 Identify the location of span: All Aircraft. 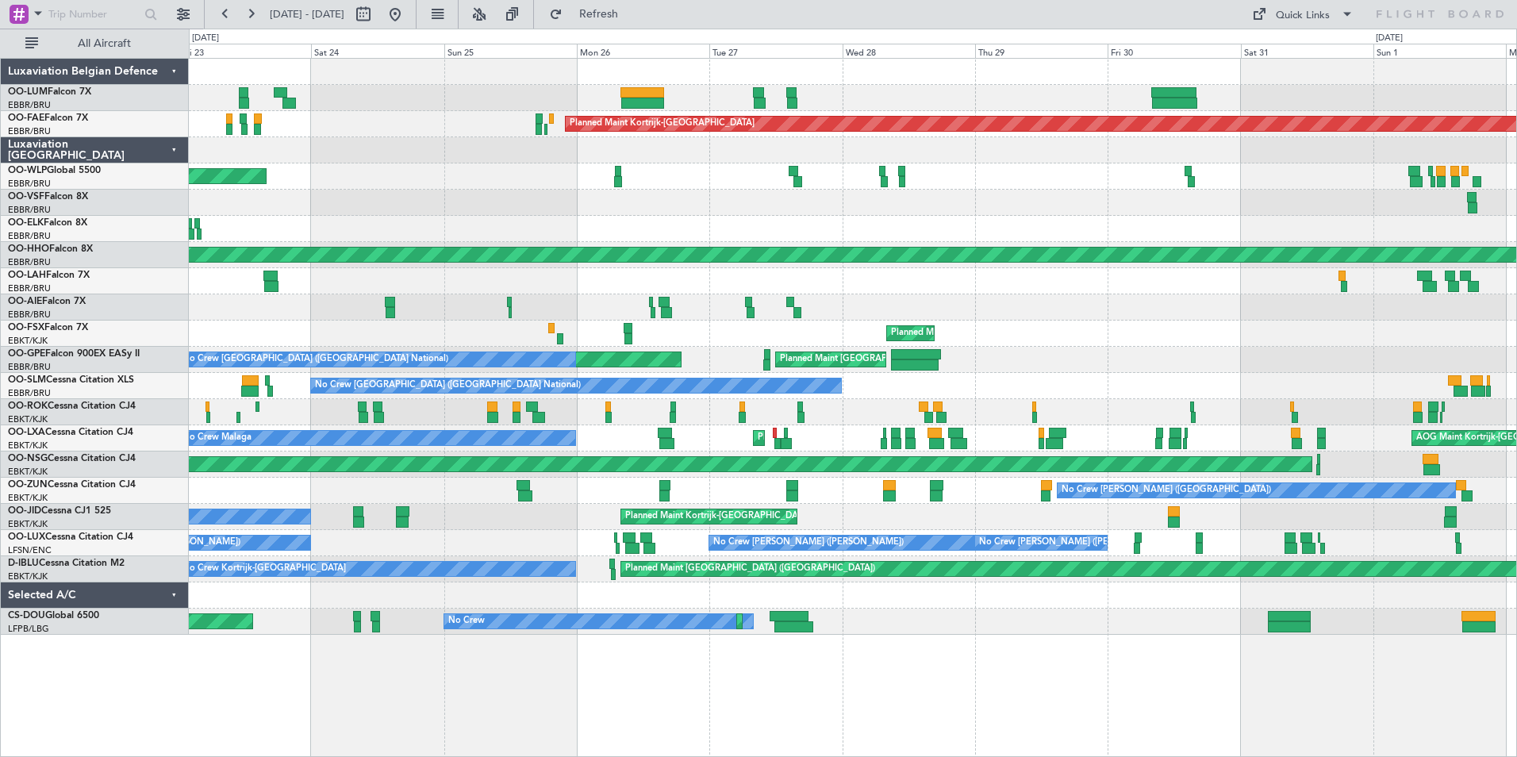
(104, 44).